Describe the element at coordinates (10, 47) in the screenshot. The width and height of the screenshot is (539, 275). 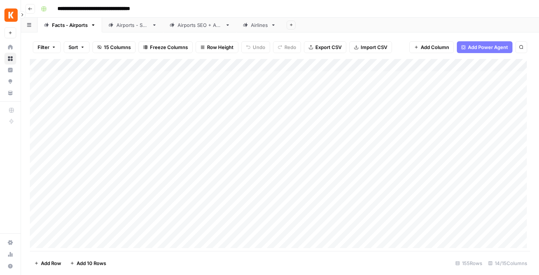
I see `a: Home` at that location.